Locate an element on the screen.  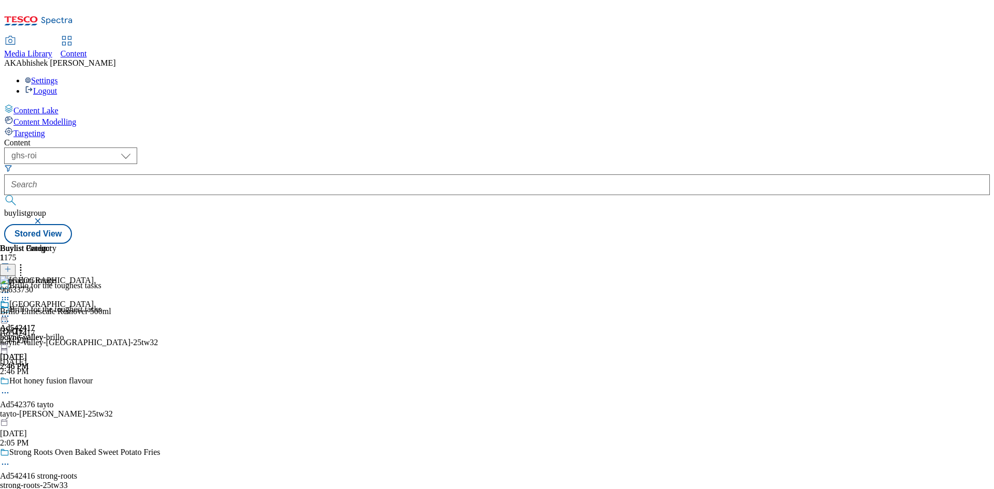
span: buylistgroup is located at coordinates (25, 213).